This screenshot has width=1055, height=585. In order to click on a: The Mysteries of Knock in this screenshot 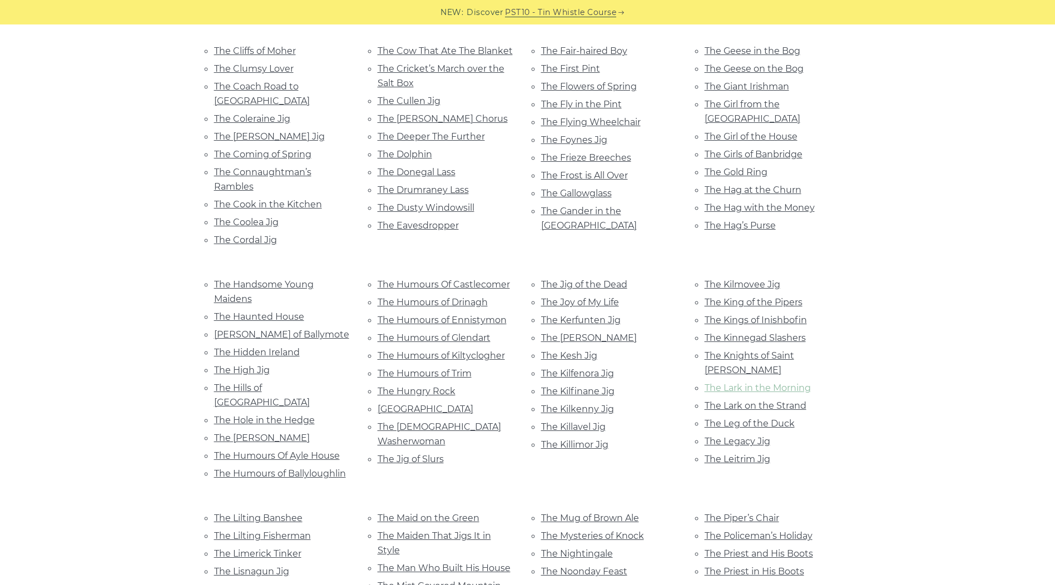, I will do `click(592, 536)`.